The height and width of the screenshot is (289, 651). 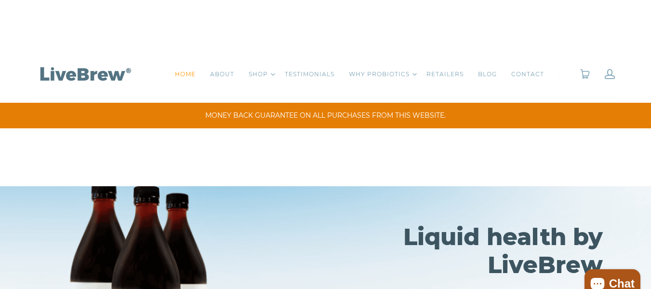 I want to click on a: HOME, so click(x=185, y=74).